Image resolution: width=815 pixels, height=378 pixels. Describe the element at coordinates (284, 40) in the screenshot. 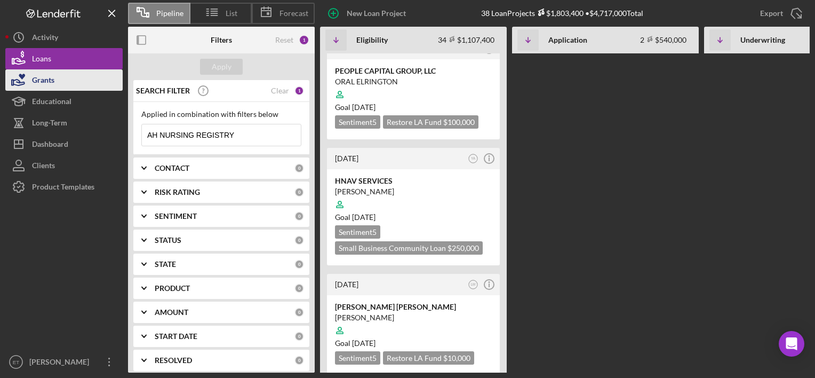

I see `div: Reset` at that location.